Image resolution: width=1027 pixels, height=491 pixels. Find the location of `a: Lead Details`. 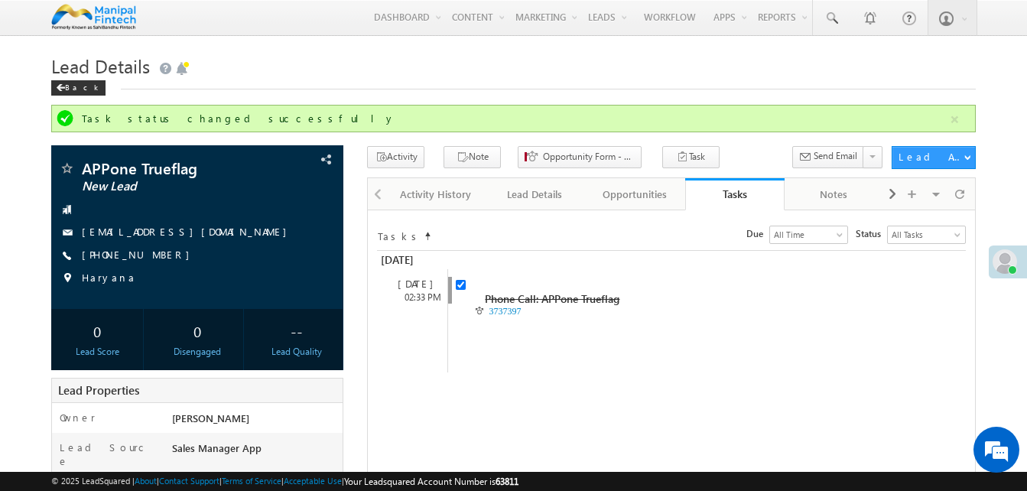

a: Lead Details is located at coordinates (535, 194).